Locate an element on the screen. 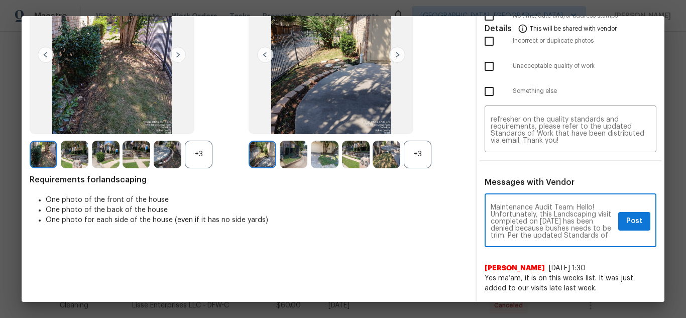 This screenshot has height=318, width=686. button: Post is located at coordinates (634, 221).